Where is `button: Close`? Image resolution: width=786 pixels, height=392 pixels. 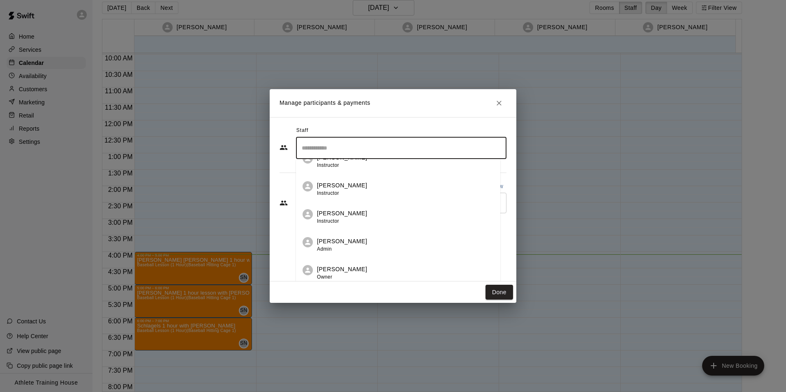
button: Close is located at coordinates (499, 103).